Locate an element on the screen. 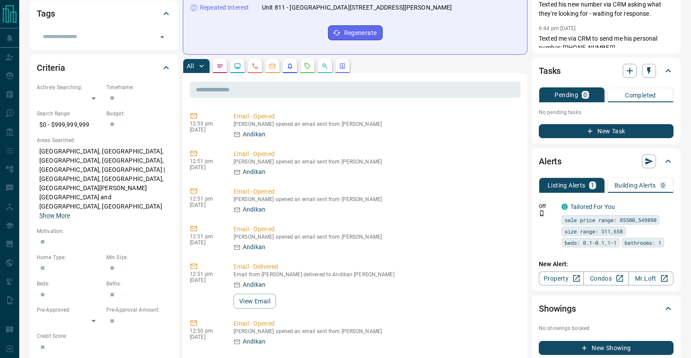 The image size is (691, 358). p: Completed is located at coordinates (640, 95).